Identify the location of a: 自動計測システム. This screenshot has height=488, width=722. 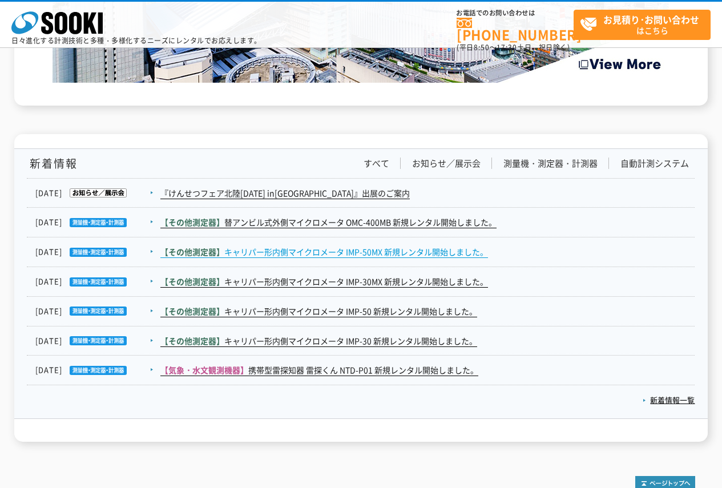
(655, 163).